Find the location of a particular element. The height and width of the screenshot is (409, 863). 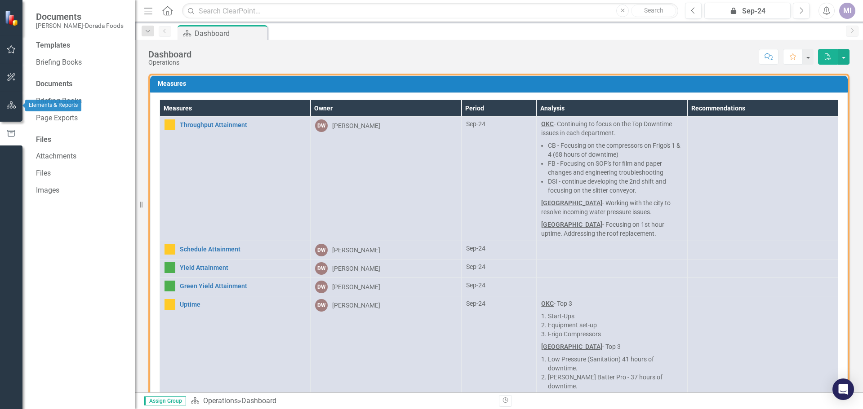

a: Schedule Attainment is located at coordinates (243, 249).